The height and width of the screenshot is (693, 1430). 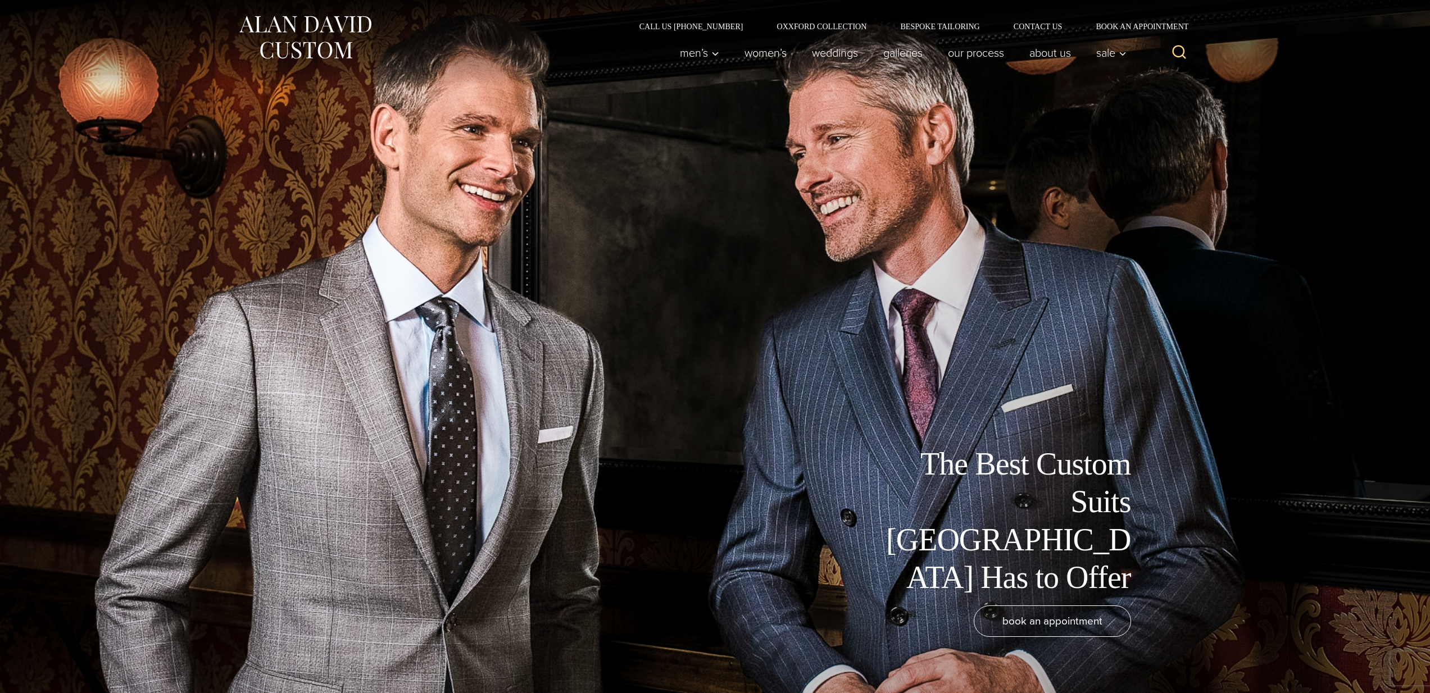 I want to click on a: Galleries, so click(x=902, y=53).